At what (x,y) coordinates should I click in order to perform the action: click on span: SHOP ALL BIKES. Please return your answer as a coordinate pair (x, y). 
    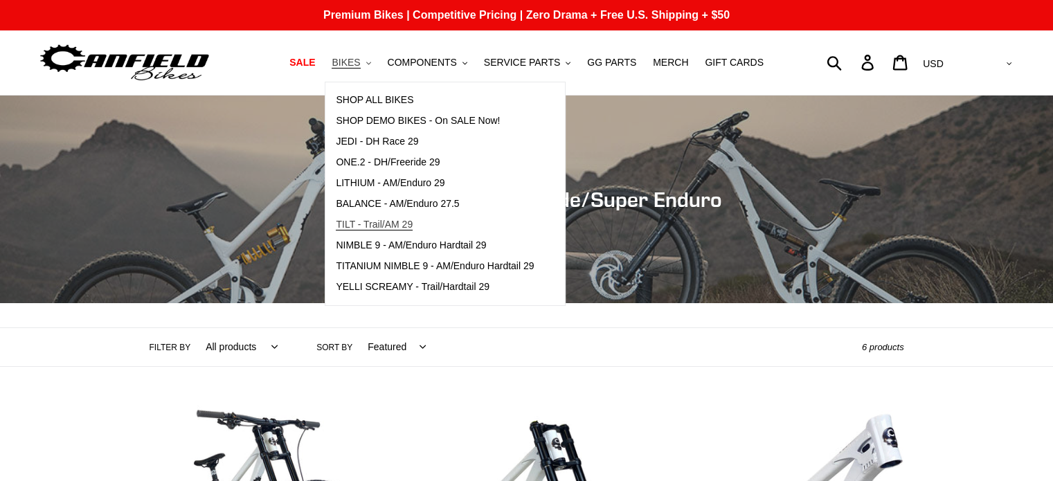
    Looking at the image, I should click on (374, 100).